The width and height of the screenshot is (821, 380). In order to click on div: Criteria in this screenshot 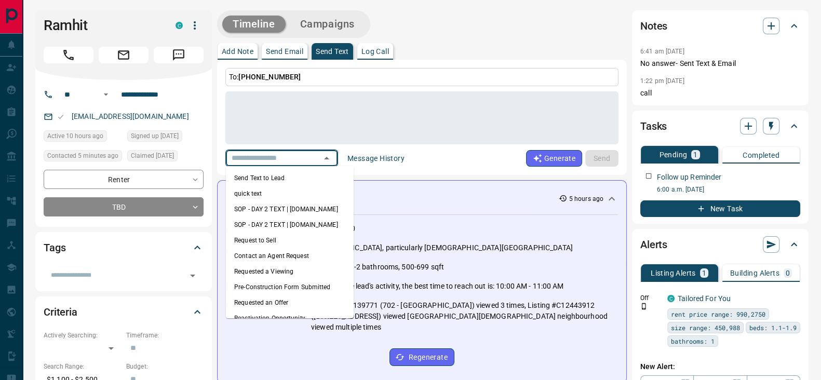, I will do `click(124, 312)`.